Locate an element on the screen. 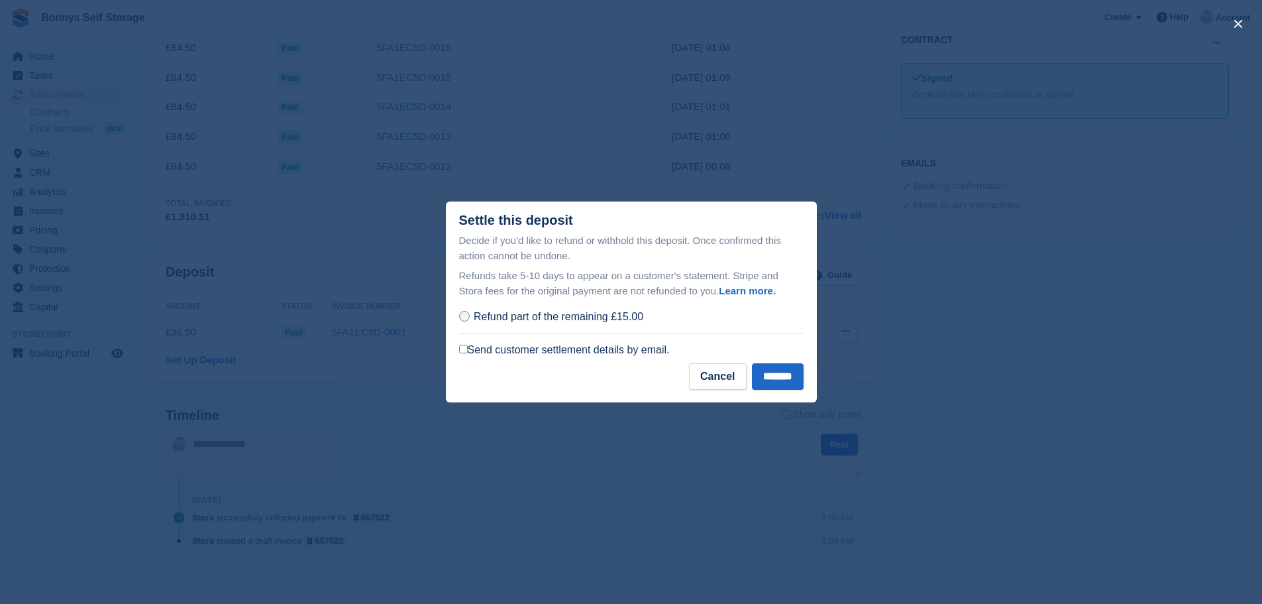 This screenshot has width=1262, height=604. input: Refund part of the remaining £15.00 is located at coordinates (465, 316).